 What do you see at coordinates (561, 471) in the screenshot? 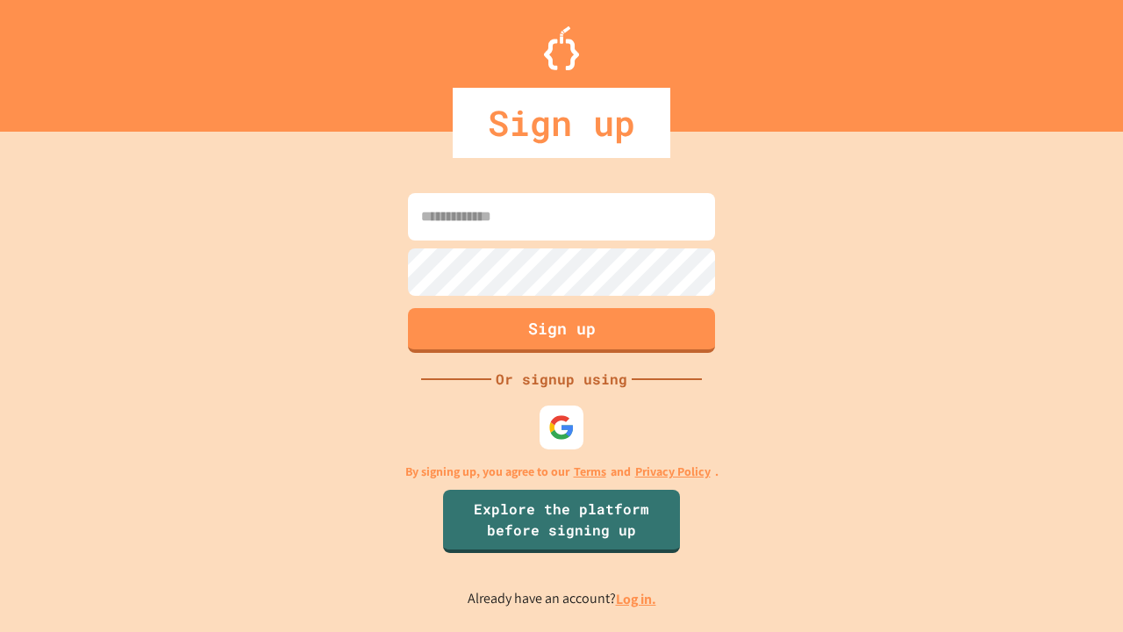
I see `p: By signing up, you agree to our and .` at bounding box center [561, 471].